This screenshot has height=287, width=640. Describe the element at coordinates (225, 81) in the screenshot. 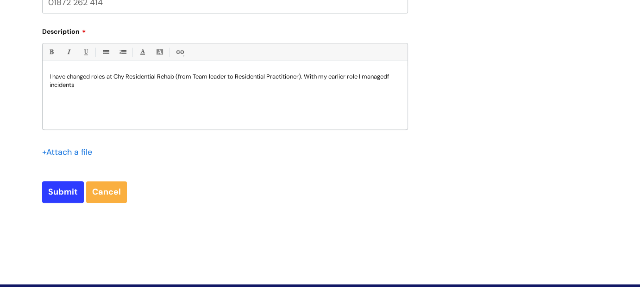

I see `p: I have changed roles at Chy Residential Rehab (from Team leader to Residential Practitioner). Wit...` at that location.